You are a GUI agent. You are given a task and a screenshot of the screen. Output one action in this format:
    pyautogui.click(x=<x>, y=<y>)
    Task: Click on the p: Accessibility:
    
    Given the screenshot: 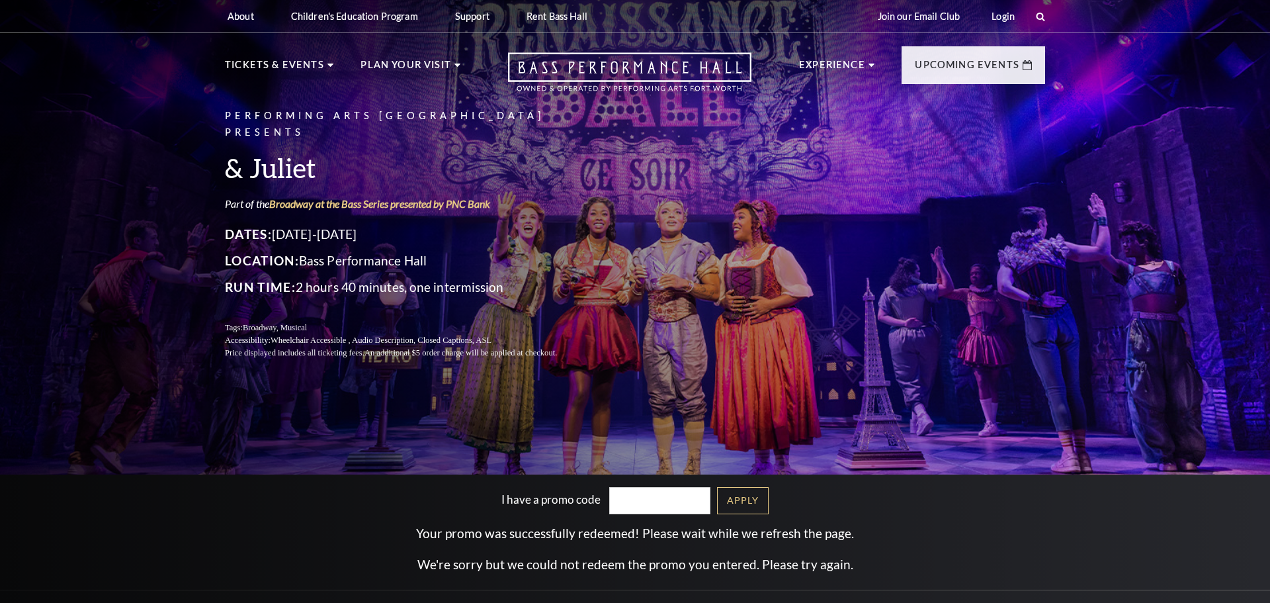 What is the action you would take?
    pyautogui.click(x=407, y=340)
    